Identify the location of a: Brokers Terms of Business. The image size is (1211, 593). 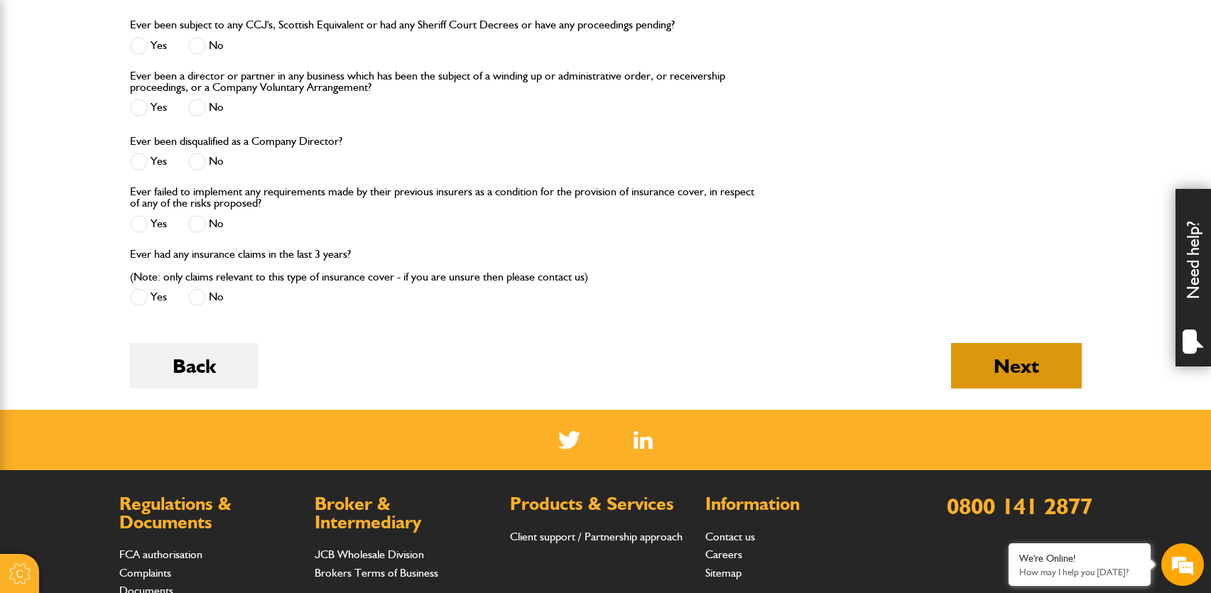
(377, 573).